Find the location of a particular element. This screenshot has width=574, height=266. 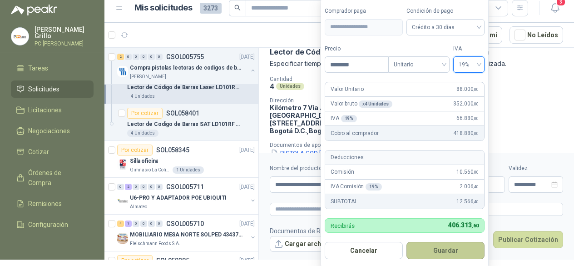

span: 2.006 is located at coordinates (469, 186).